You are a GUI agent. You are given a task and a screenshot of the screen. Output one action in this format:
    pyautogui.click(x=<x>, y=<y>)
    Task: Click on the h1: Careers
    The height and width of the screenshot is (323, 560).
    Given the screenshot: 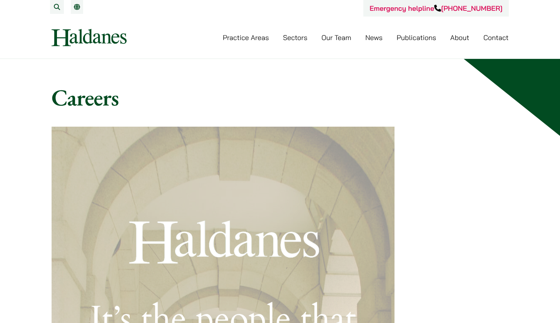 What is the action you would take?
    pyautogui.click(x=280, y=97)
    